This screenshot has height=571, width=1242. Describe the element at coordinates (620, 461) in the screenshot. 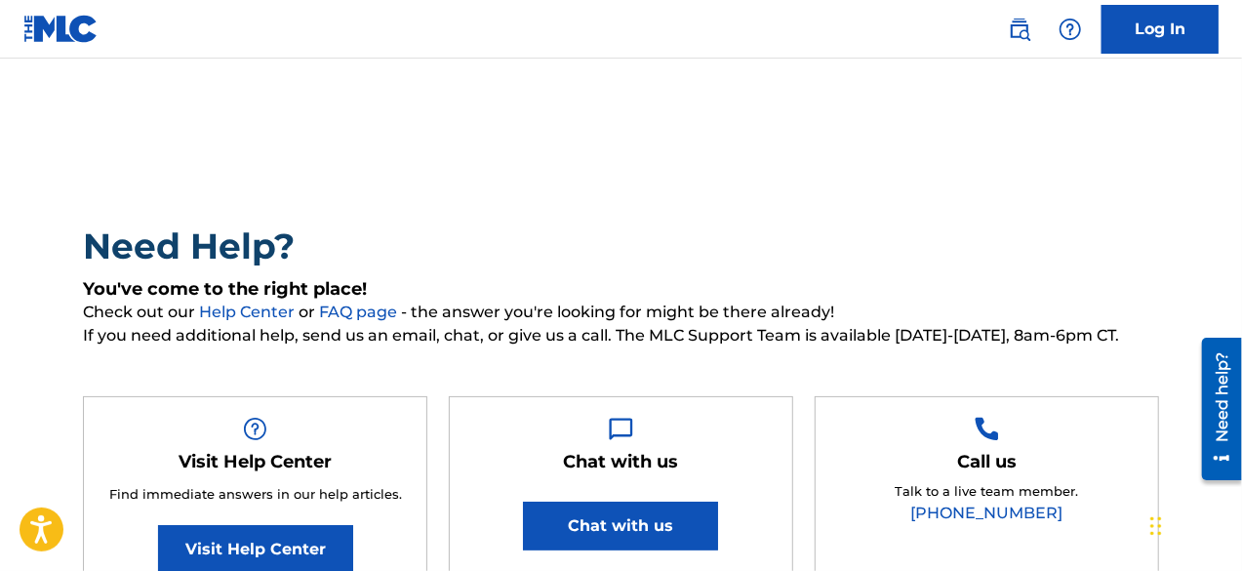

I see `h5: Chat with us` at that location.